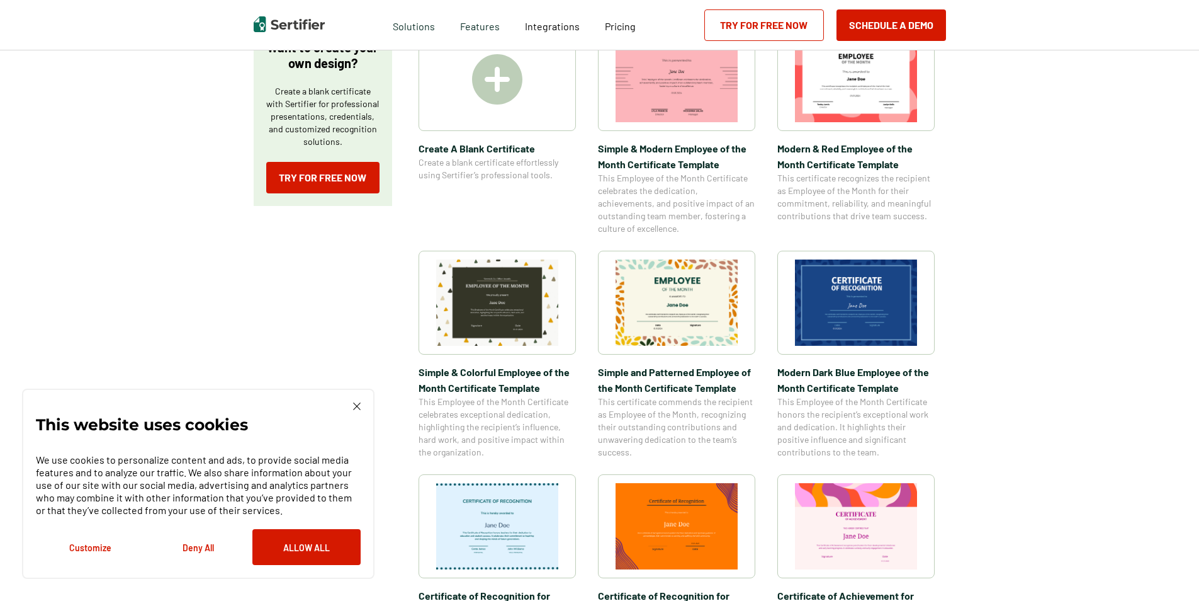 The image size is (1199, 601). I want to click on img: Modern Dark Blue Employee of the Month Certificate Template, so click(856, 302).